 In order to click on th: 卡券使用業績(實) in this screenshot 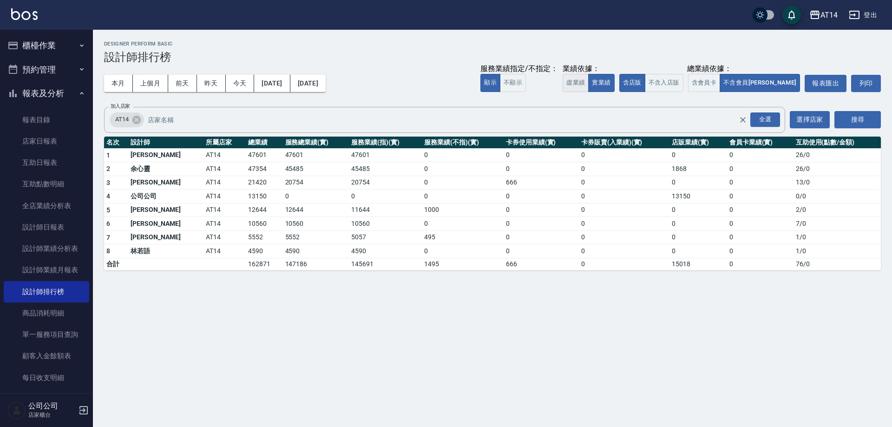, I will do `click(541, 143)`.